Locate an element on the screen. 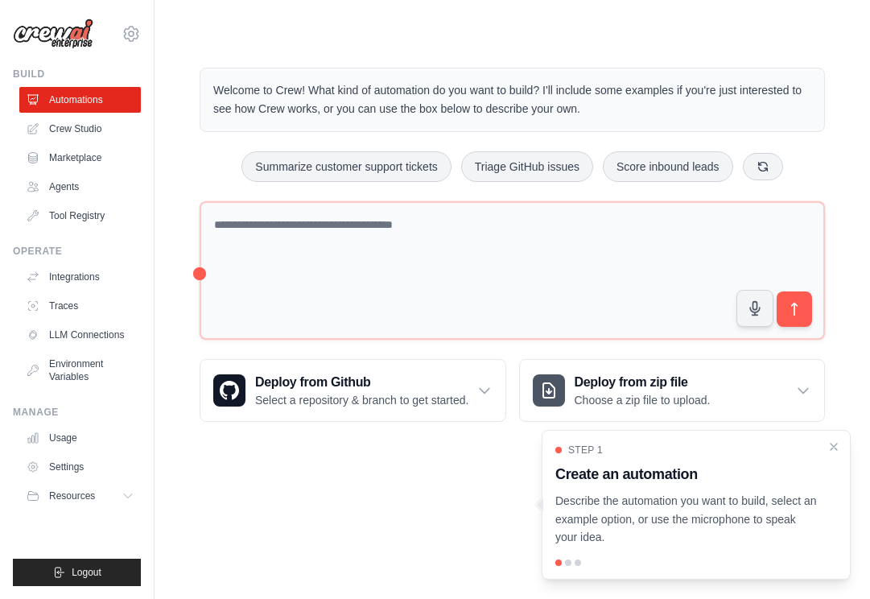  p: Describe the automation you want to build, select an example option, or use the microphone to spe... is located at coordinates (687, 519).